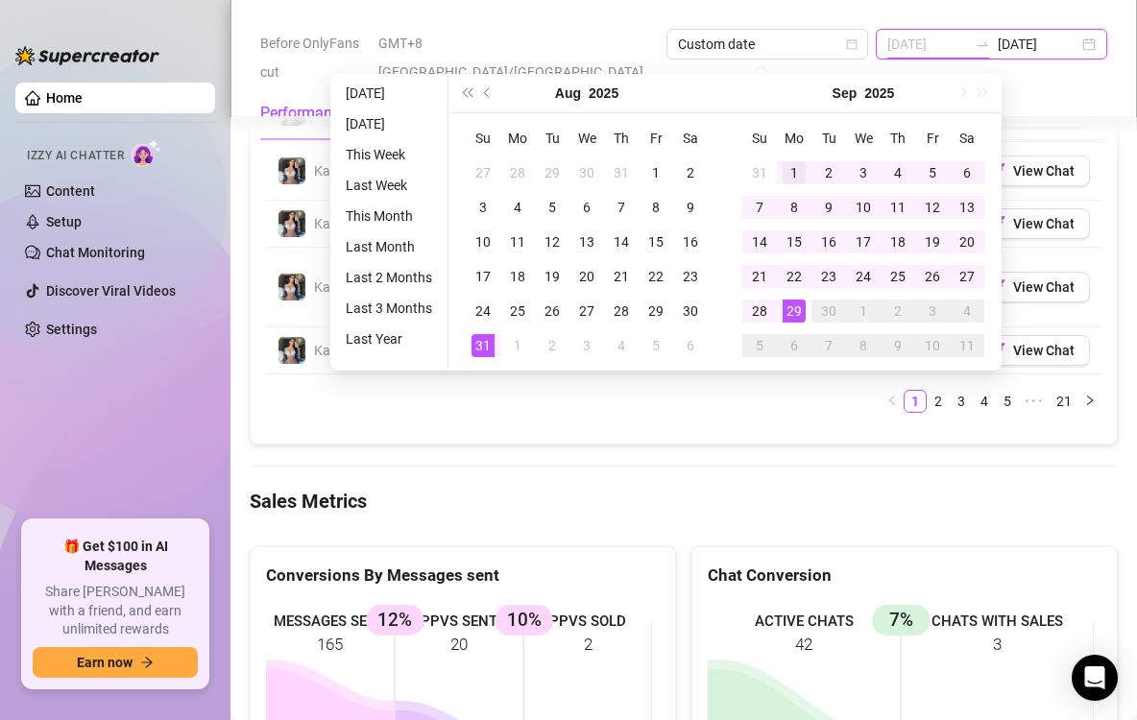 The width and height of the screenshot is (1137, 720). I want to click on div: Open Intercom Messenger, so click(1095, 678).